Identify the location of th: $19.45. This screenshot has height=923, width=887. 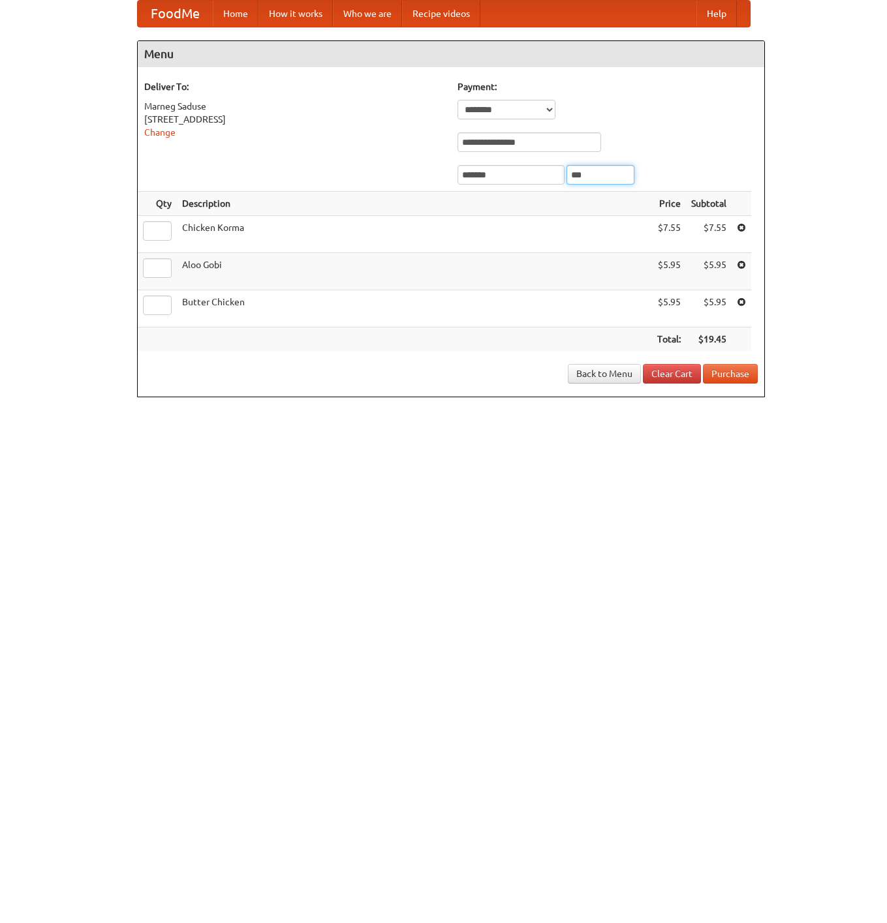
(709, 339).